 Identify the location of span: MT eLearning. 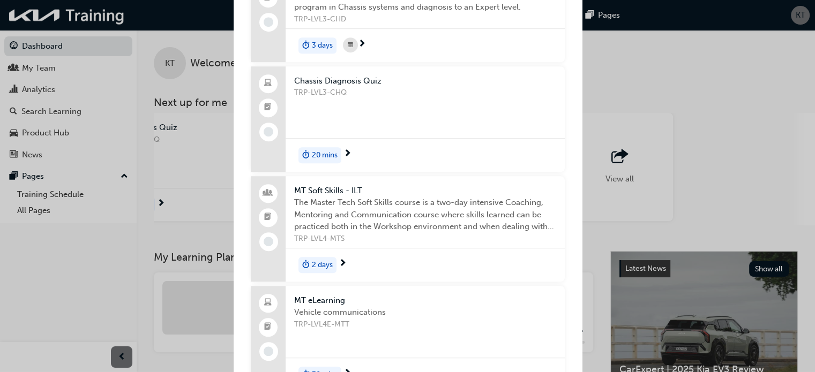
(425, 301).